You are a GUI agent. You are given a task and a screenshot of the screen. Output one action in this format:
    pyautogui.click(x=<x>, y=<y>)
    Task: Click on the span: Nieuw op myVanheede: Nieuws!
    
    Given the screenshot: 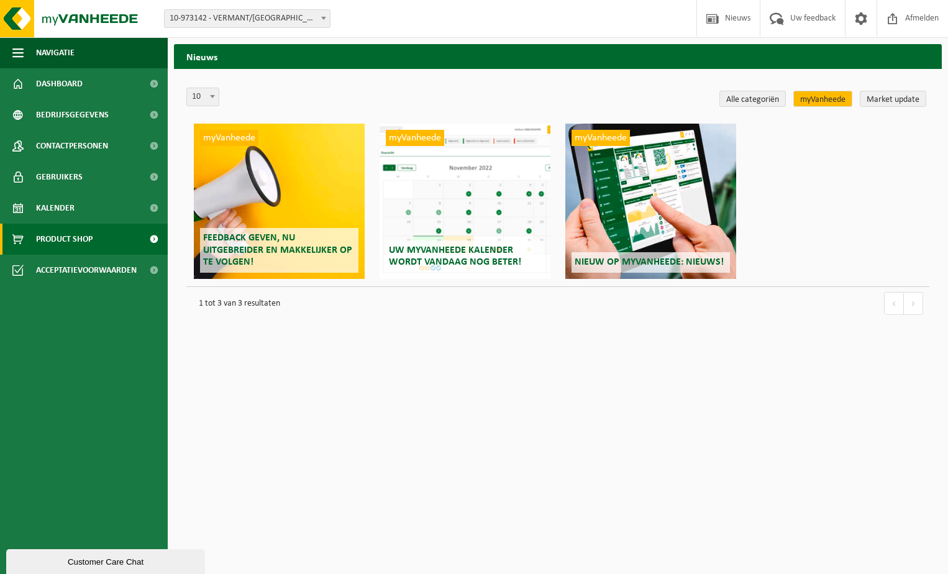 What is the action you would take?
    pyautogui.click(x=649, y=262)
    